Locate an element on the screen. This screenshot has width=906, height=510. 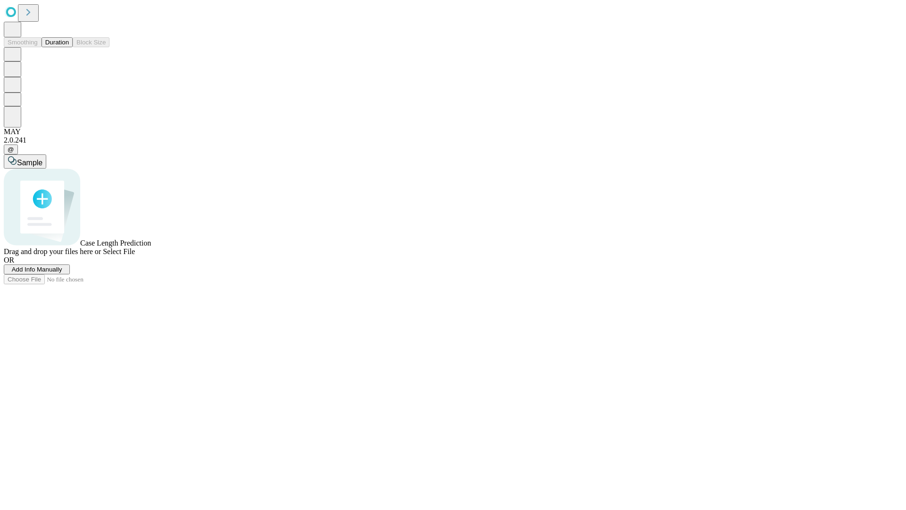
button: Sample is located at coordinates (25, 161).